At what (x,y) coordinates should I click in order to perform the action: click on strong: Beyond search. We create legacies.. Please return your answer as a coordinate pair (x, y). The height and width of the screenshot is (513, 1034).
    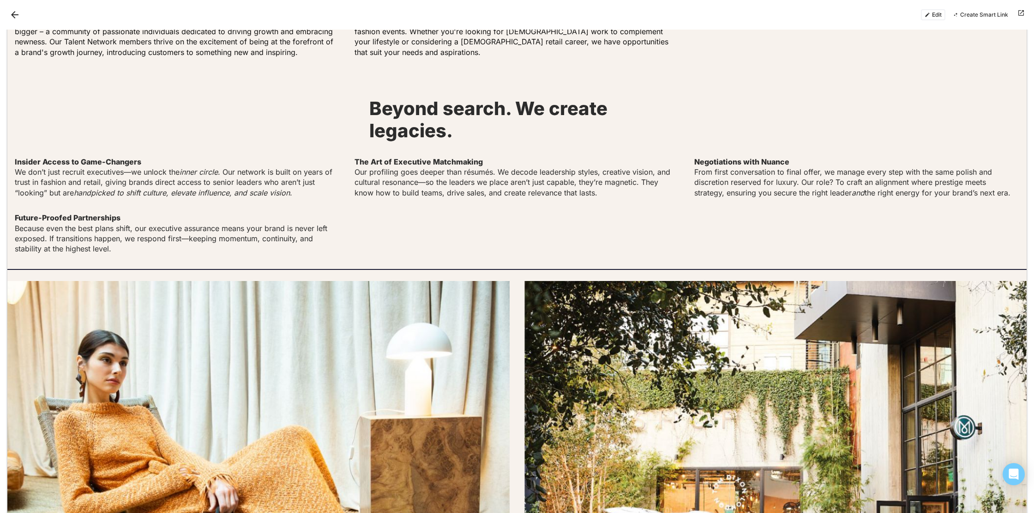
    Looking at the image, I should click on (490, 119).